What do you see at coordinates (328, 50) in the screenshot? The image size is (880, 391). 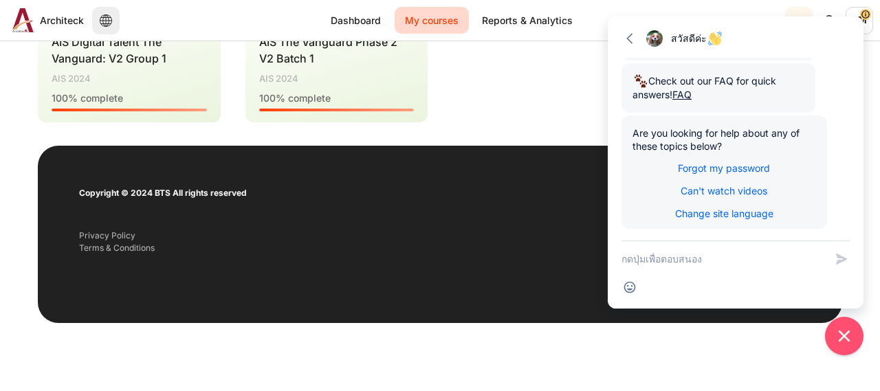 I see `a: AIS The Vanguard Phase 2 V2 Batch 1` at bounding box center [328, 50].